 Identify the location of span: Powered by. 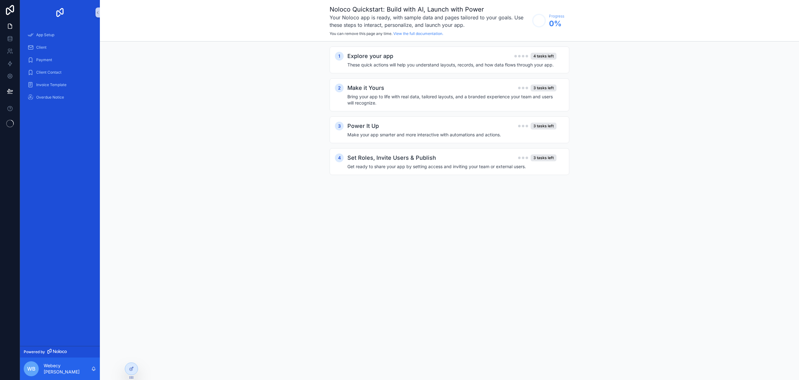
(34, 352).